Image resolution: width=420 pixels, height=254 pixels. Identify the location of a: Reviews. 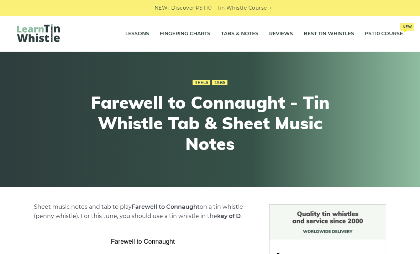
(281, 34).